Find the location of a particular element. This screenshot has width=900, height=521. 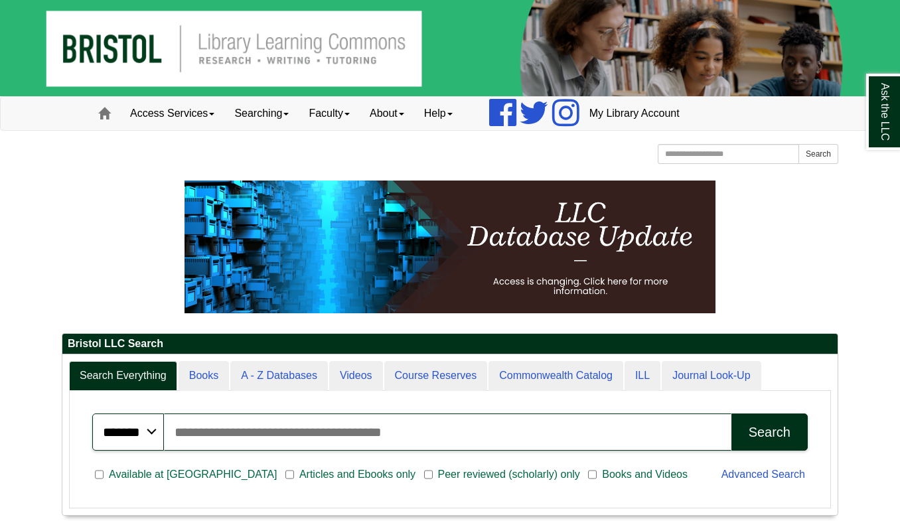

a: Search Everything is located at coordinates (123, 376).